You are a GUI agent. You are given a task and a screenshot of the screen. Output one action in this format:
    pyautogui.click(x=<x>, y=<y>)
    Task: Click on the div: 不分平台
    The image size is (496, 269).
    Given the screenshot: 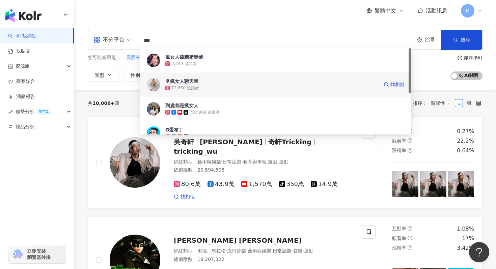 What is the action you would take?
    pyautogui.click(x=109, y=40)
    